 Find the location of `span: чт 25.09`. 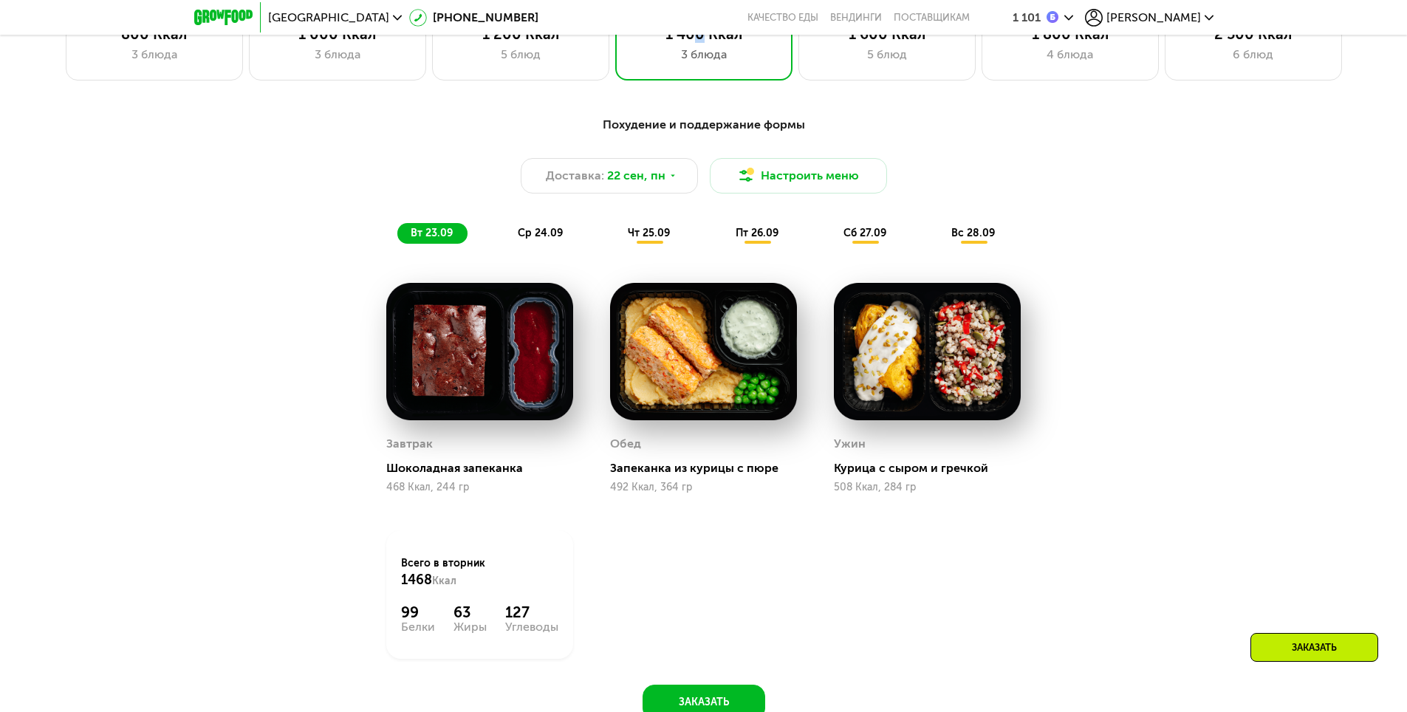

span: чт 25.09 is located at coordinates (648, 233).